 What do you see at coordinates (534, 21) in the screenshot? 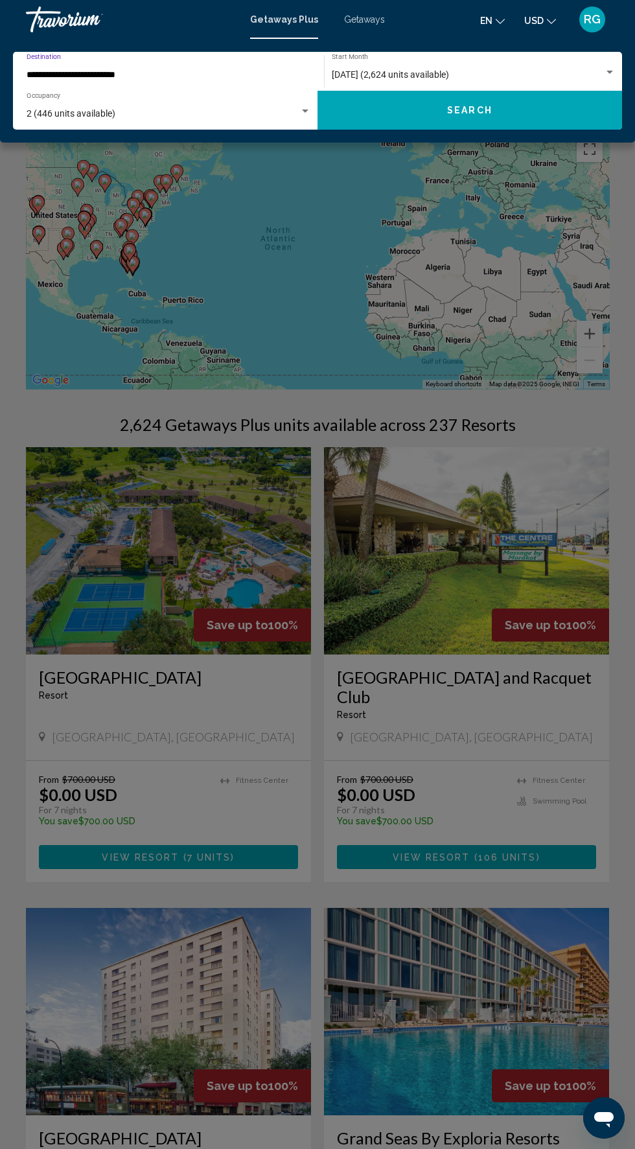
I see `span: USD` at bounding box center [534, 21].